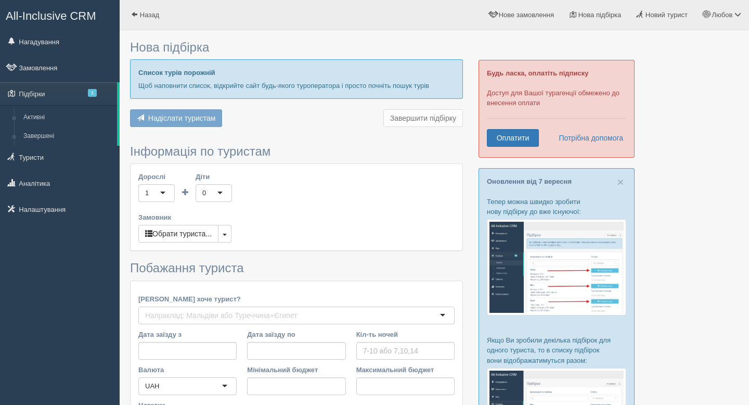 This screenshot has height=405, width=749. I want to click on div: 1, so click(147, 193).